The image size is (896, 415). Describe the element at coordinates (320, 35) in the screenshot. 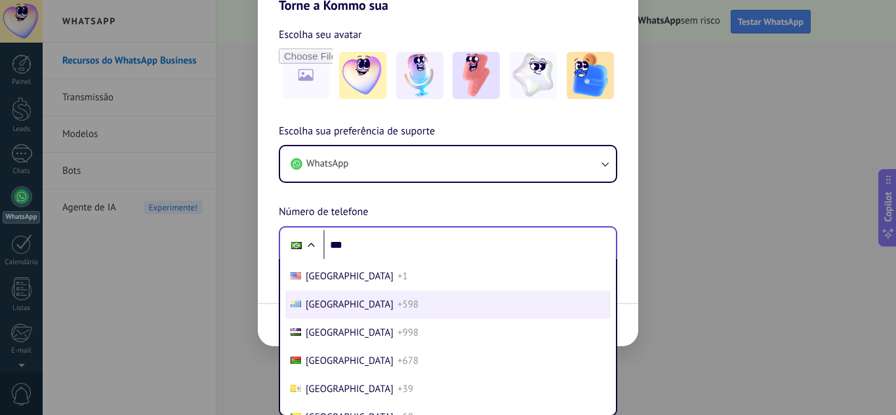

I see `span: Escolha seu avatar` at that location.